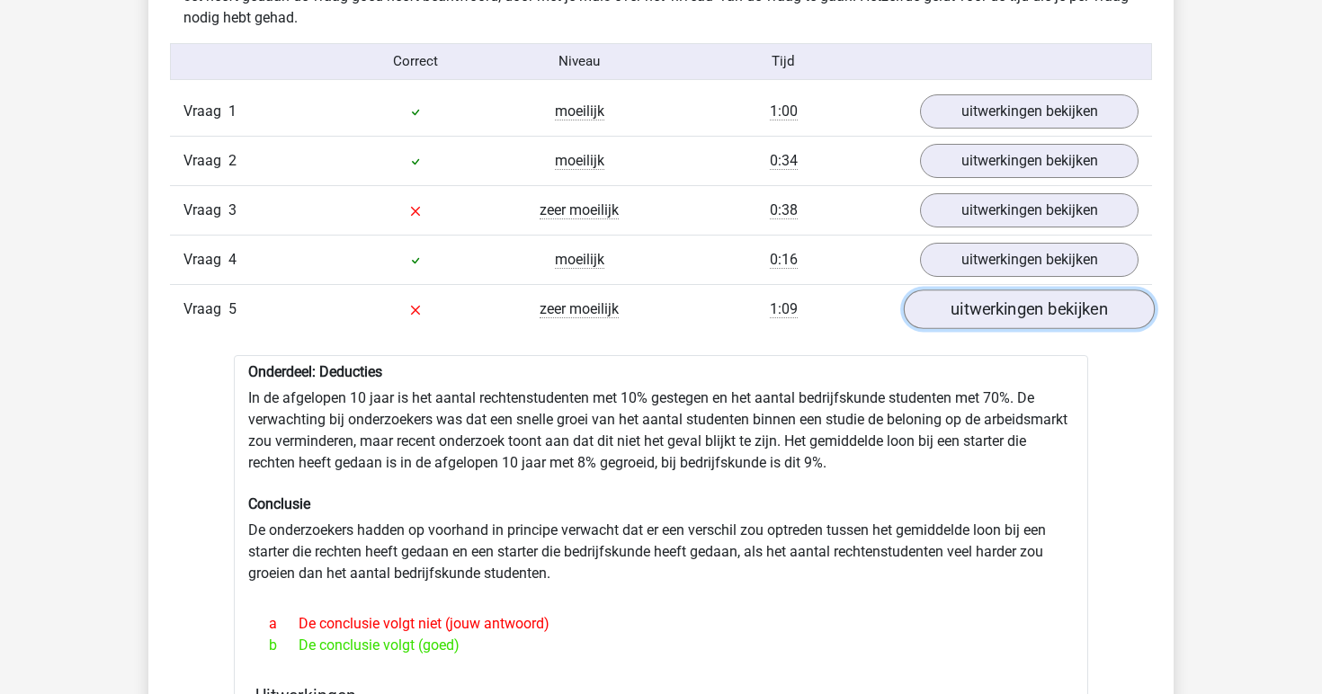 The height and width of the screenshot is (694, 1322). Describe the element at coordinates (661, 645) in the screenshot. I see `div: De conclusie volgt (goed)` at that location.